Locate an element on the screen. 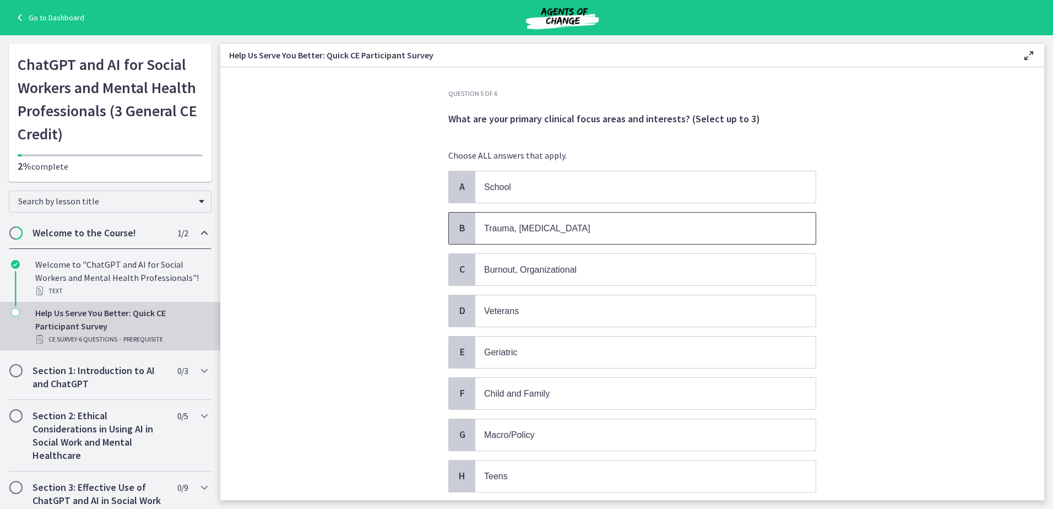  span: F is located at coordinates (462, 393).